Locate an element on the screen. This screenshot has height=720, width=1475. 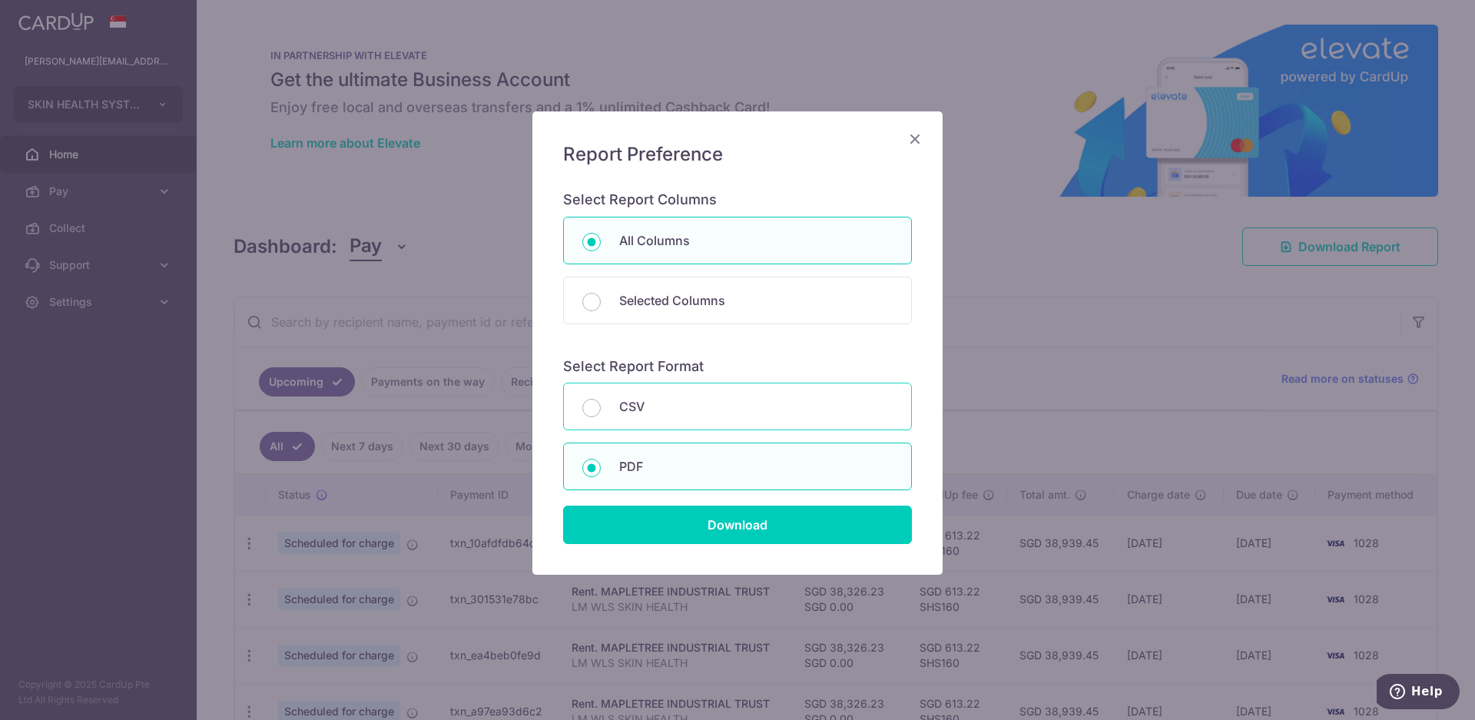
p: All Columns is located at coordinates (756, 240).